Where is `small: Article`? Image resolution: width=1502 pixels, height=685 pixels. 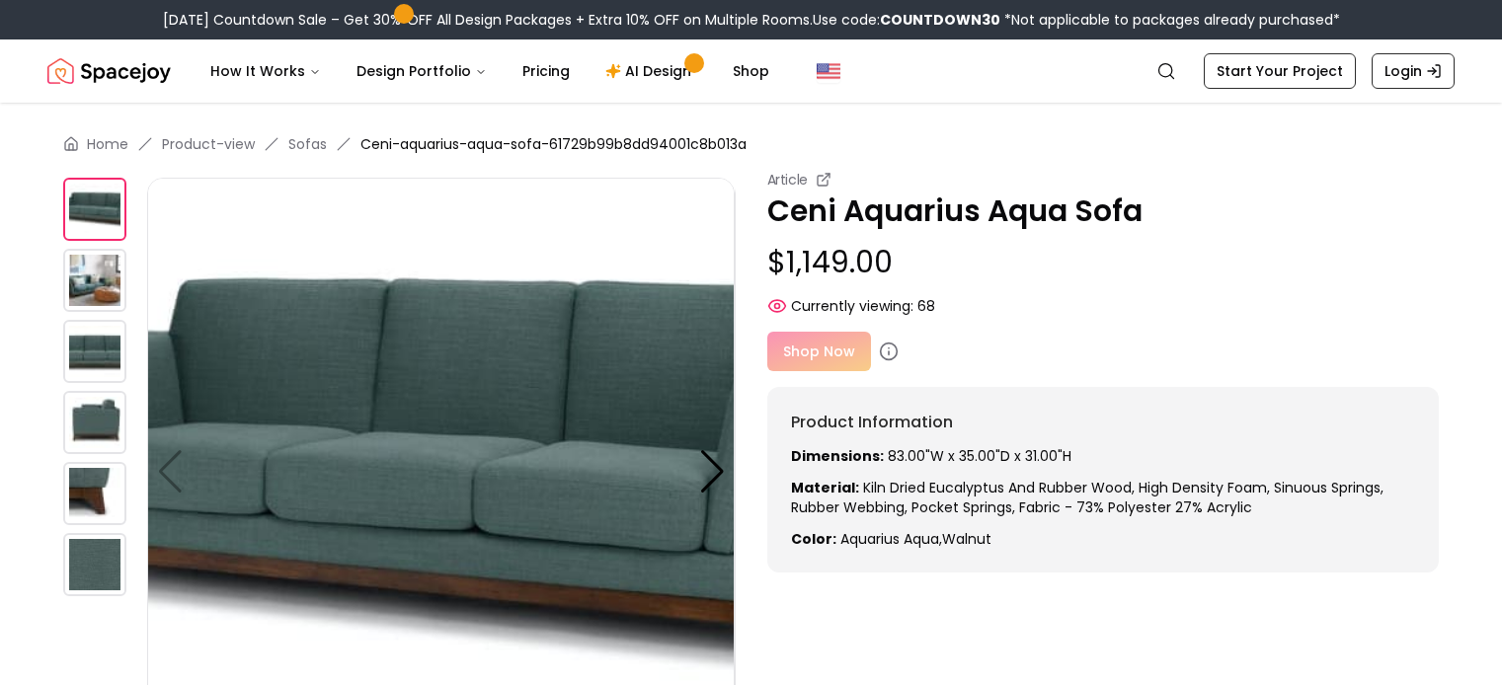 small: Article is located at coordinates (788, 180).